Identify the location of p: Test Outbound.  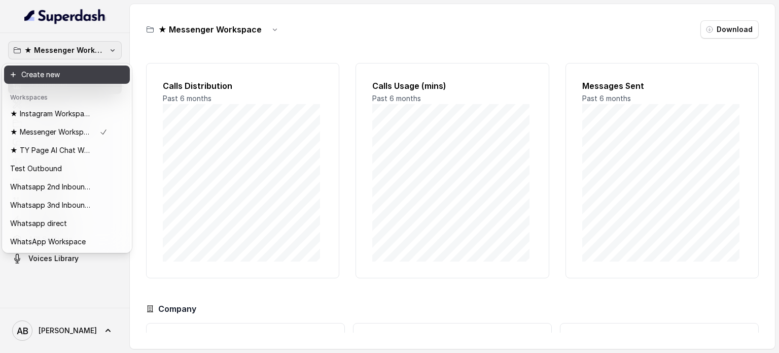
(36, 168).